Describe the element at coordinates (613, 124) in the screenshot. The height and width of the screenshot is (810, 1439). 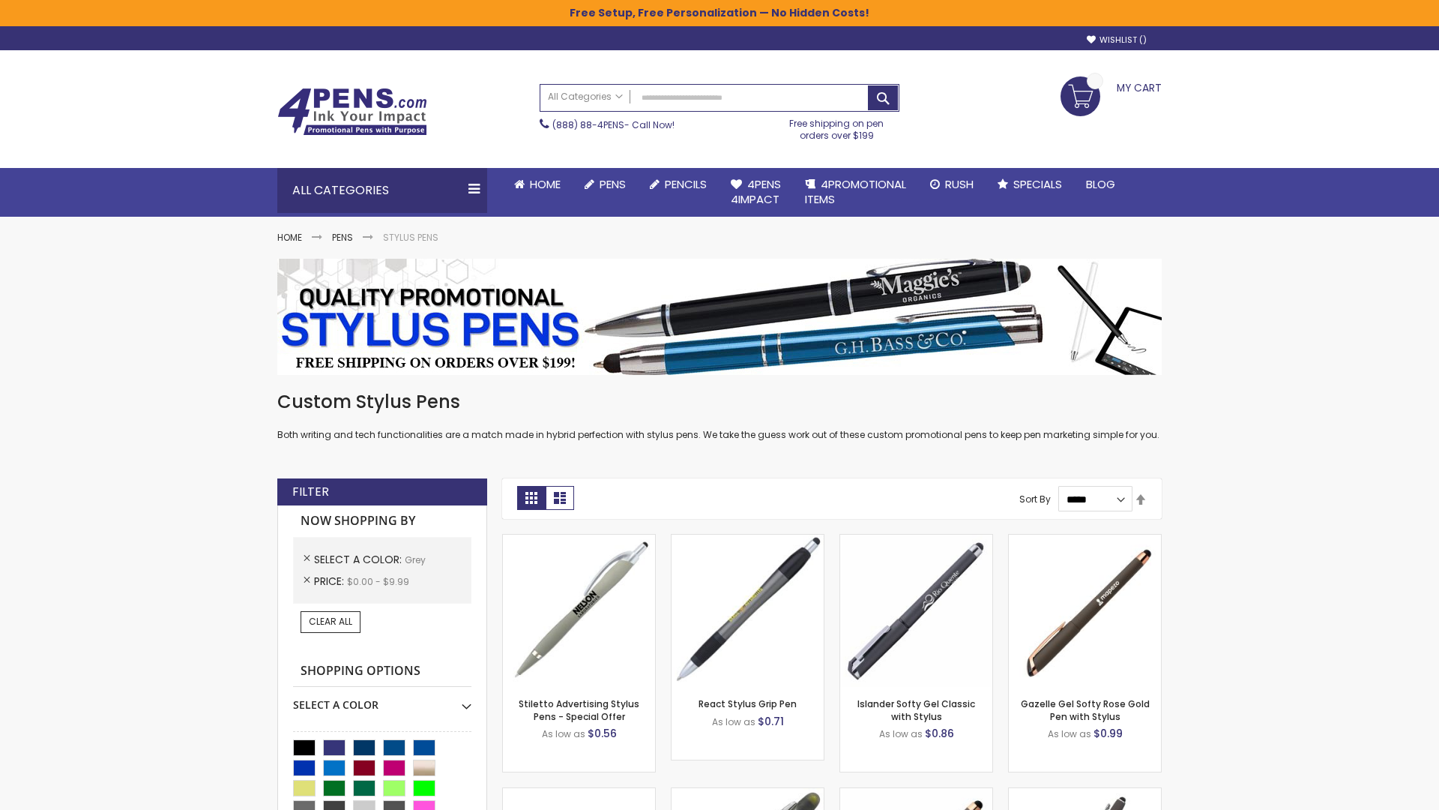
I see `span: - Call Now!` at that location.